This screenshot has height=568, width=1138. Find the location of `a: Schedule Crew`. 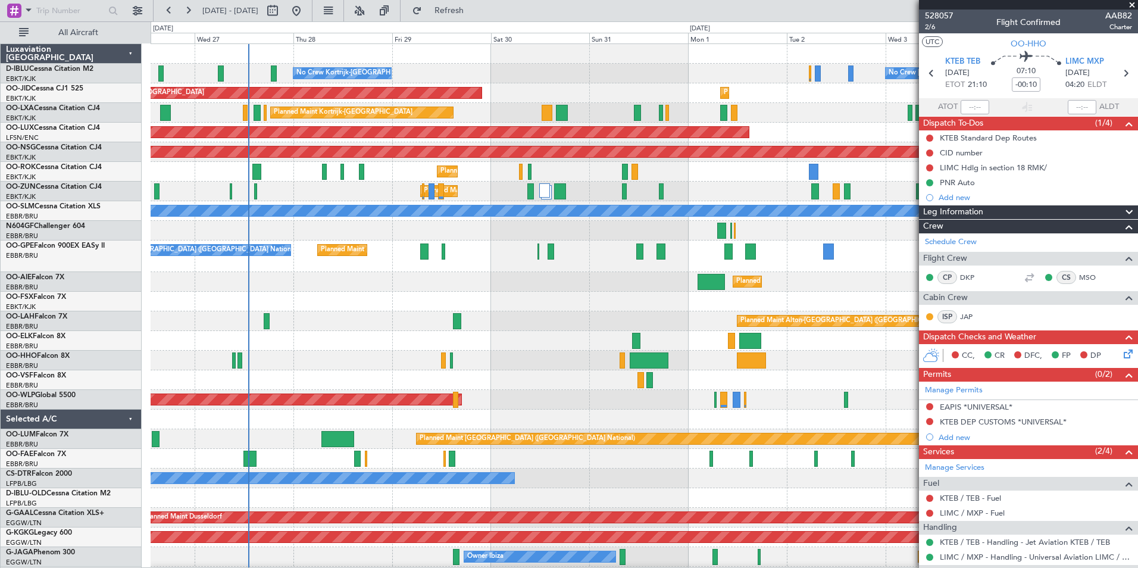

a: Schedule Crew is located at coordinates (950, 242).